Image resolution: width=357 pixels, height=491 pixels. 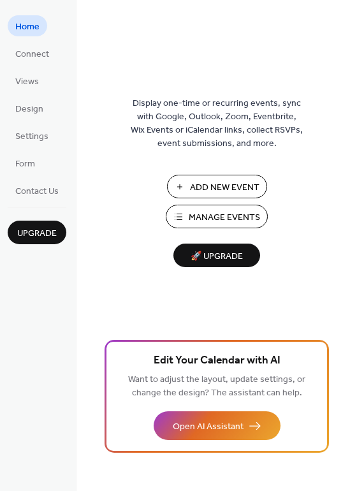 I want to click on a: Design, so click(x=29, y=108).